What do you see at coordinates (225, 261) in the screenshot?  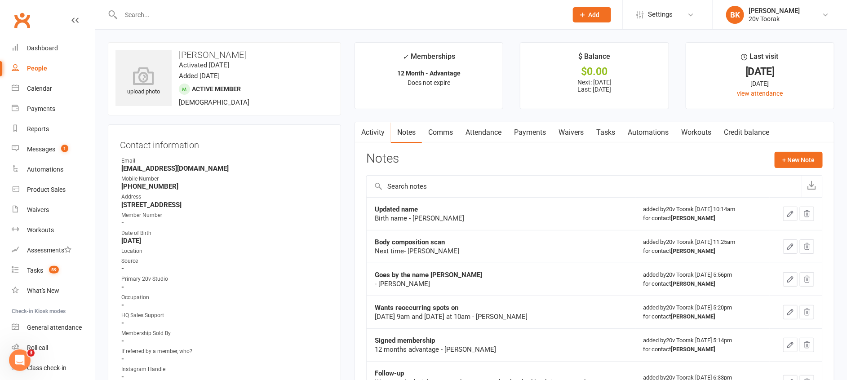 I see `div: Source` at bounding box center [225, 261].